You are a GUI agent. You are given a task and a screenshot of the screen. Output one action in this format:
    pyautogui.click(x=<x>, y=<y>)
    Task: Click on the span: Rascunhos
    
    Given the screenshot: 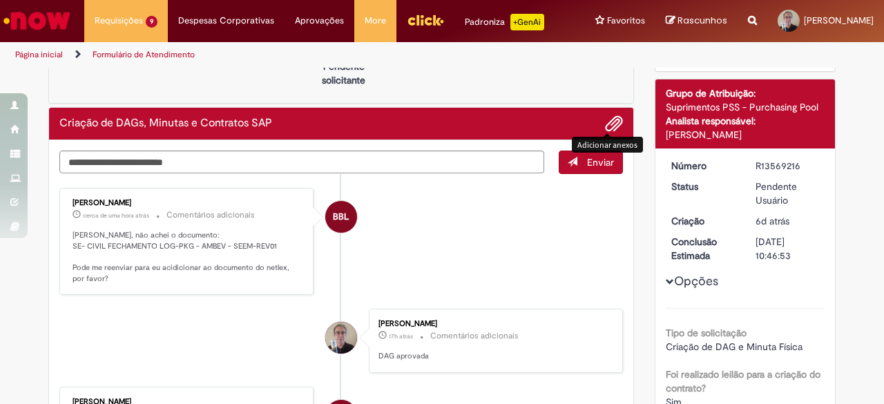 What is the action you would take?
    pyautogui.click(x=702, y=20)
    